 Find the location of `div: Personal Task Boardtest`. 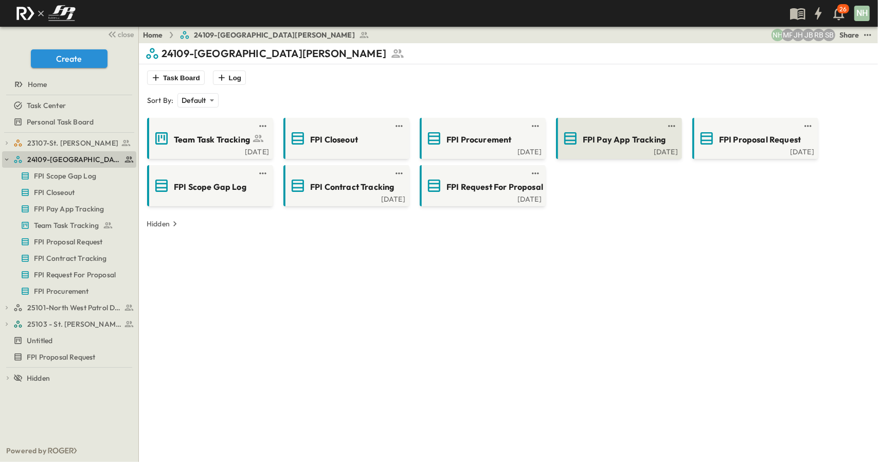

div: Personal Task Boardtest is located at coordinates (69, 122).